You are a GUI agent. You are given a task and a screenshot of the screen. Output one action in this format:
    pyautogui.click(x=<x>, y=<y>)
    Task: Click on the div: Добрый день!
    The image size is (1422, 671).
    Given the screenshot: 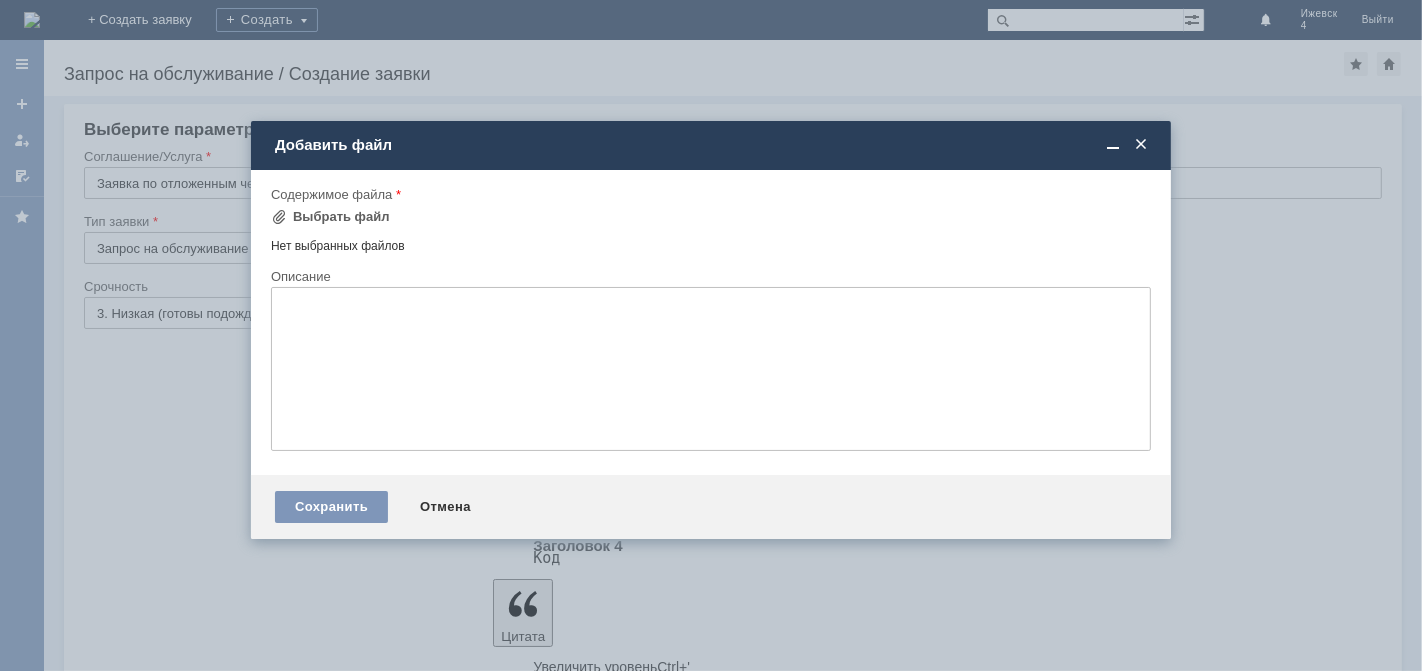 What is the action you would take?
    pyautogui.click(x=150, y=16)
    